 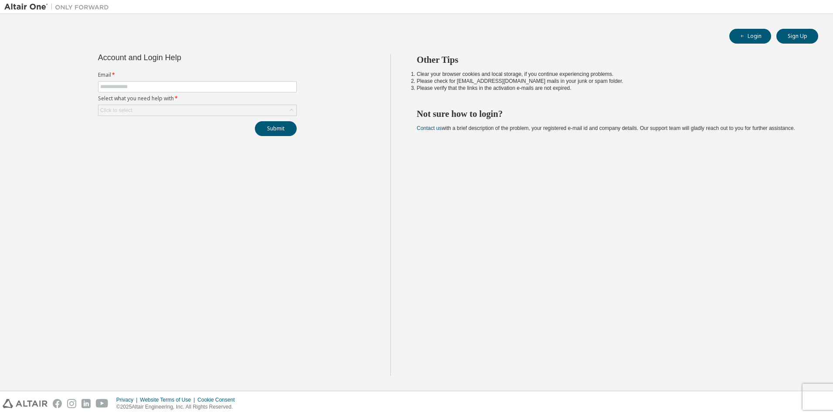 I want to click on button: Submit, so click(x=276, y=128).